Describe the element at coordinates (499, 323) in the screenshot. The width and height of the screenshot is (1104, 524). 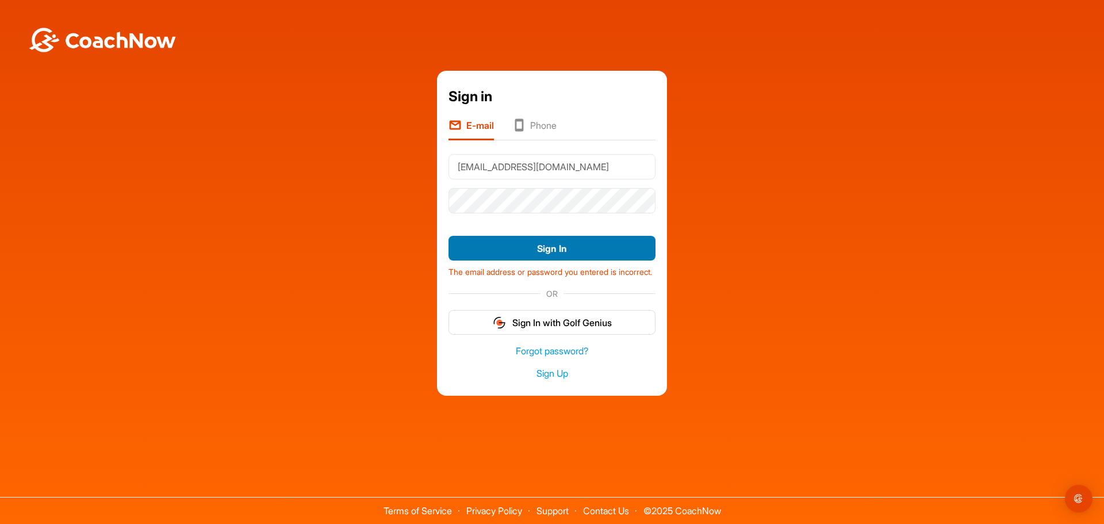
I see `img: gg_logo` at that location.